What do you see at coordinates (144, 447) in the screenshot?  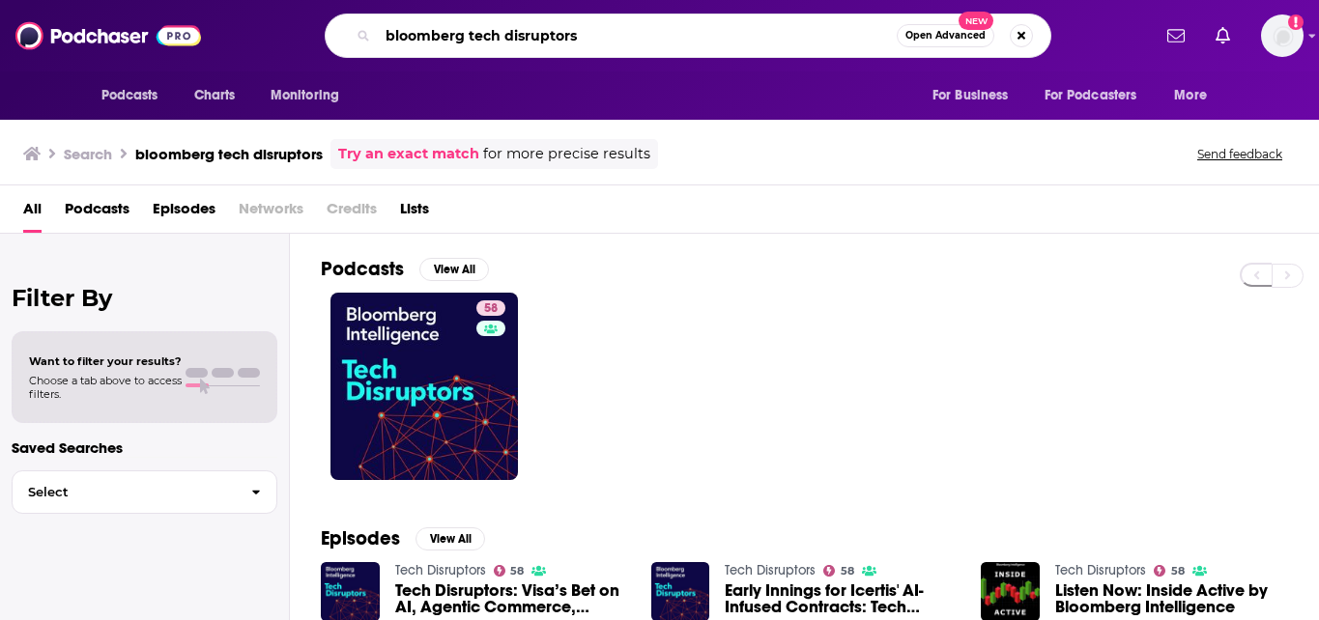 I see `p: Saved Searches` at bounding box center [144, 447].